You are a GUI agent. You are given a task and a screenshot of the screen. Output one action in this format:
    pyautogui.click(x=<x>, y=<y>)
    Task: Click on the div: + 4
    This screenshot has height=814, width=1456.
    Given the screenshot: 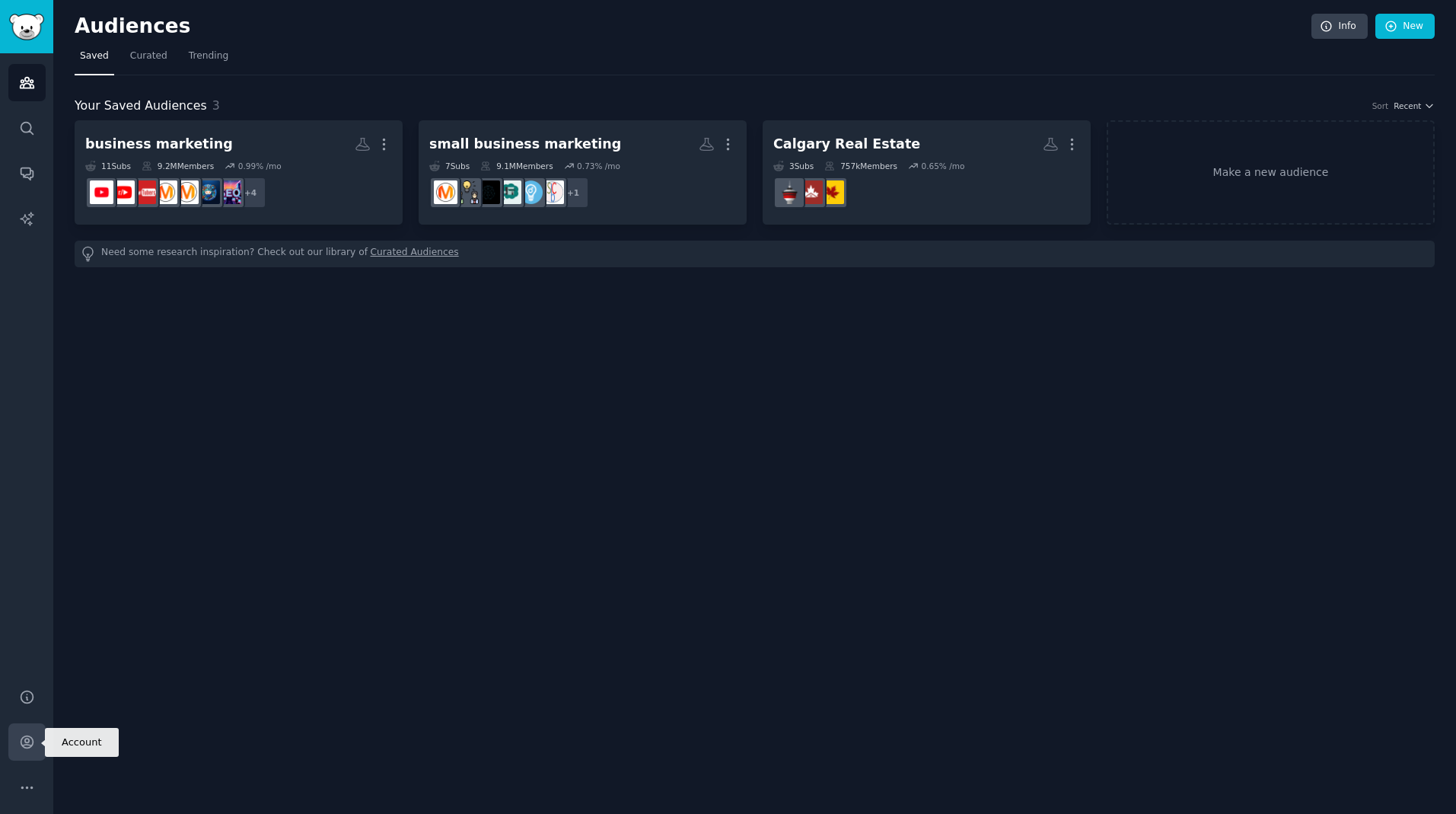 What is the action you would take?
    pyautogui.click(x=251, y=192)
    